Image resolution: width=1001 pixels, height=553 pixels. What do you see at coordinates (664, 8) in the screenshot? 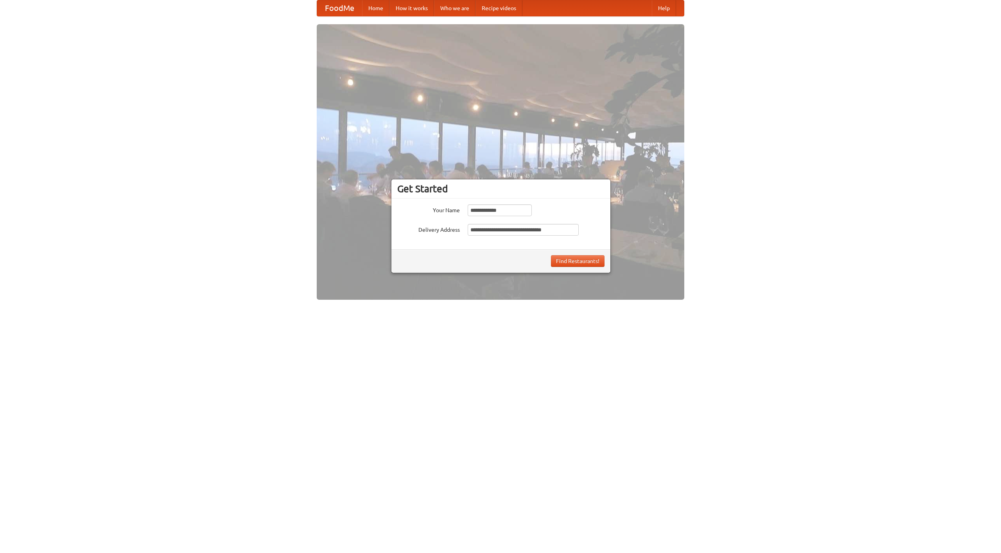
I see `a: Help` at bounding box center [664, 8].